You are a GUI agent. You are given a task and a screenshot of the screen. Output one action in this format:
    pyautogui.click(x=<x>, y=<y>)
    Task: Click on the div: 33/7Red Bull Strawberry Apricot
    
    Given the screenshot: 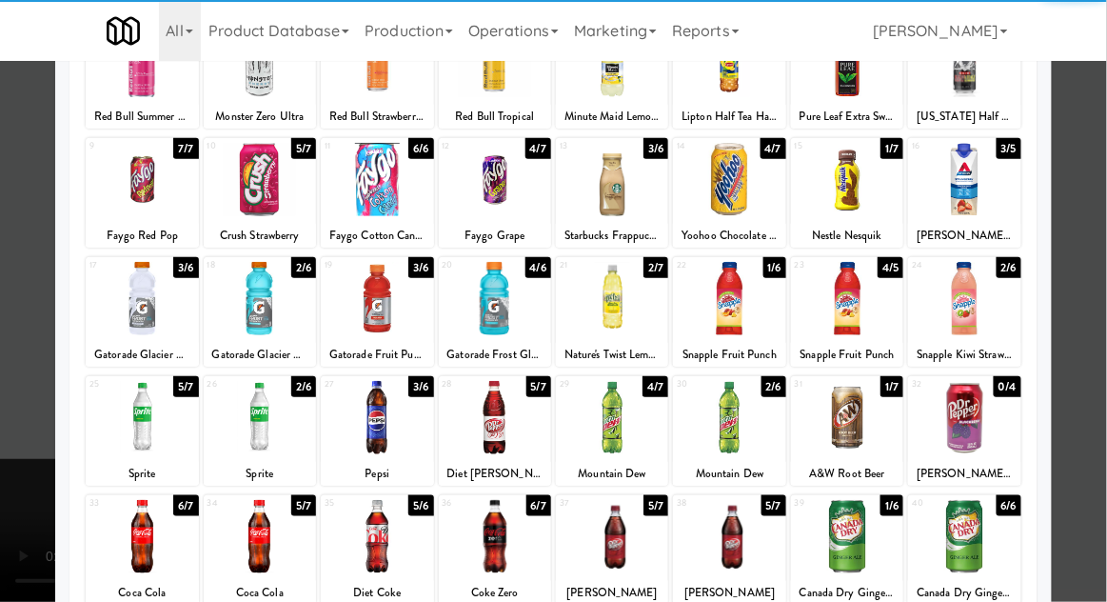 What is the action you would take?
    pyautogui.click(x=377, y=73)
    